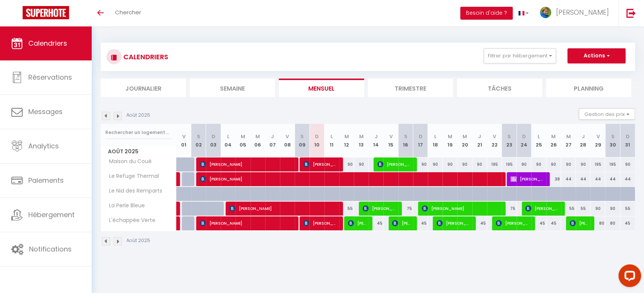  Describe the element at coordinates (287, 140) in the screenshot. I see `th: 08` at that location.